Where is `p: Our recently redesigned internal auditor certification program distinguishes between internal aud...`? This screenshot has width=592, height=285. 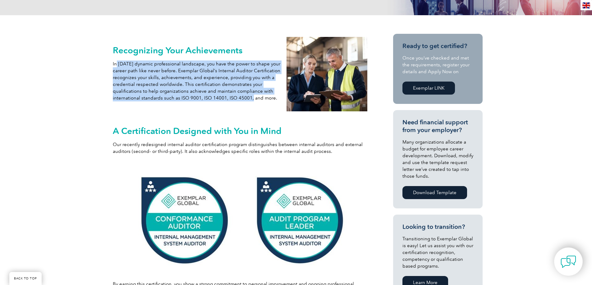
p: Our recently redesigned internal auditor certification program distinguishes between internal aud... is located at coordinates (240, 148).